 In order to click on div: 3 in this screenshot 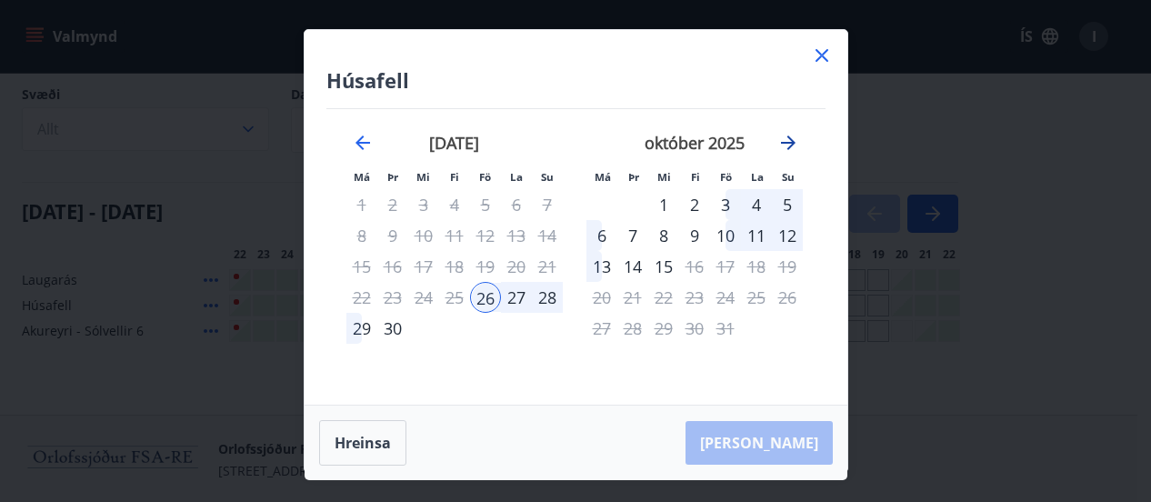, I will do `click(726, 205)`.